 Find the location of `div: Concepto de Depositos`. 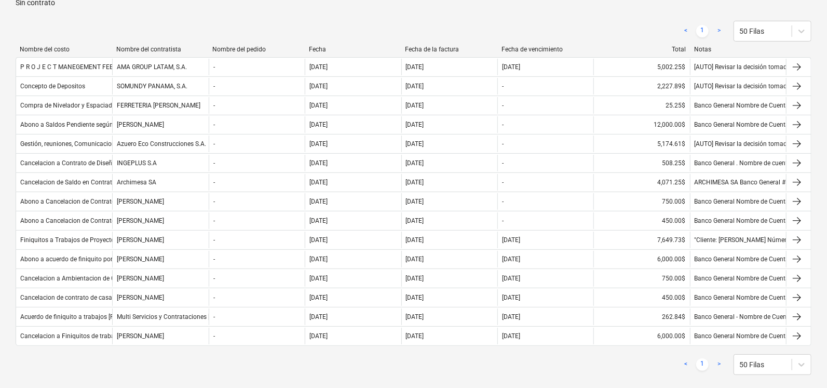

div: Concepto de Depositos is located at coordinates (52, 86).